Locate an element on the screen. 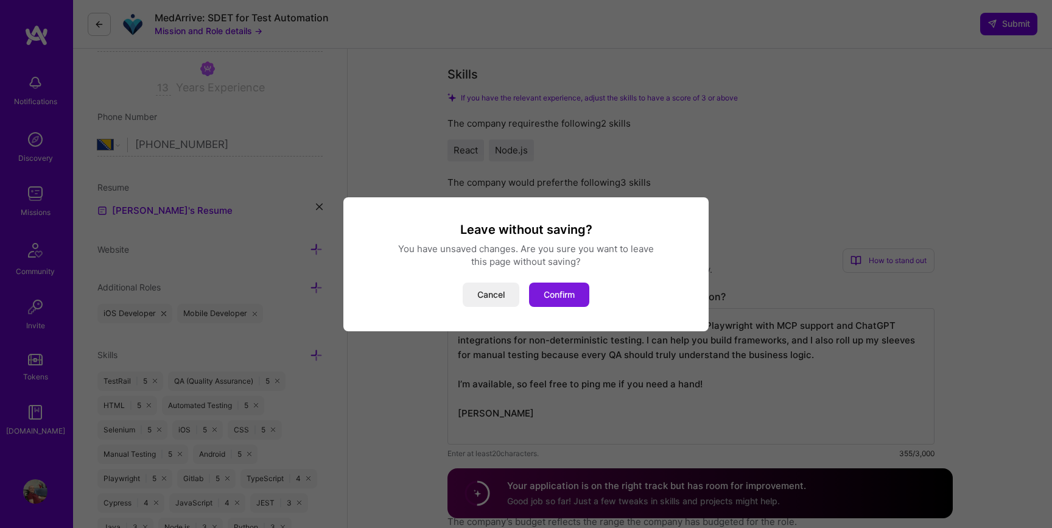 This screenshot has height=528, width=1052. div: this page without saving? is located at coordinates (526, 261).